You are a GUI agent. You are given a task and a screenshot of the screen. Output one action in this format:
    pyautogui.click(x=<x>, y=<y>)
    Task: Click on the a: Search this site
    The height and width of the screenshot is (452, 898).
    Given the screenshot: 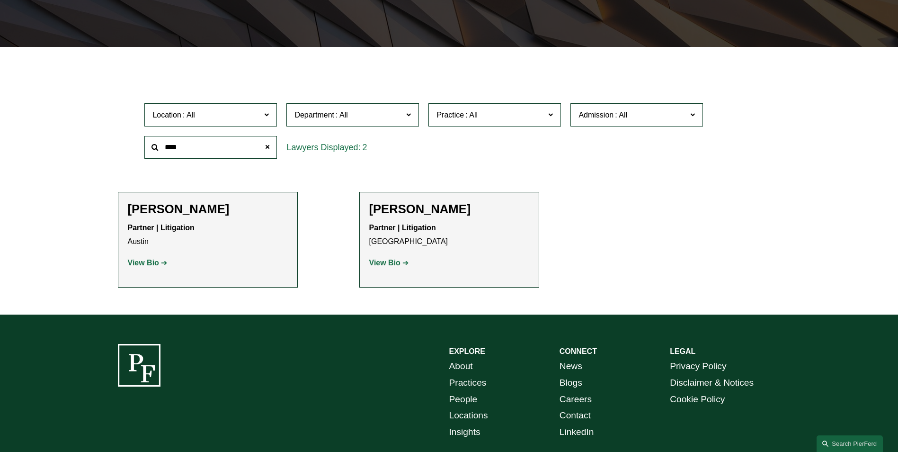 What is the action you would take?
    pyautogui.click(x=850, y=443)
    